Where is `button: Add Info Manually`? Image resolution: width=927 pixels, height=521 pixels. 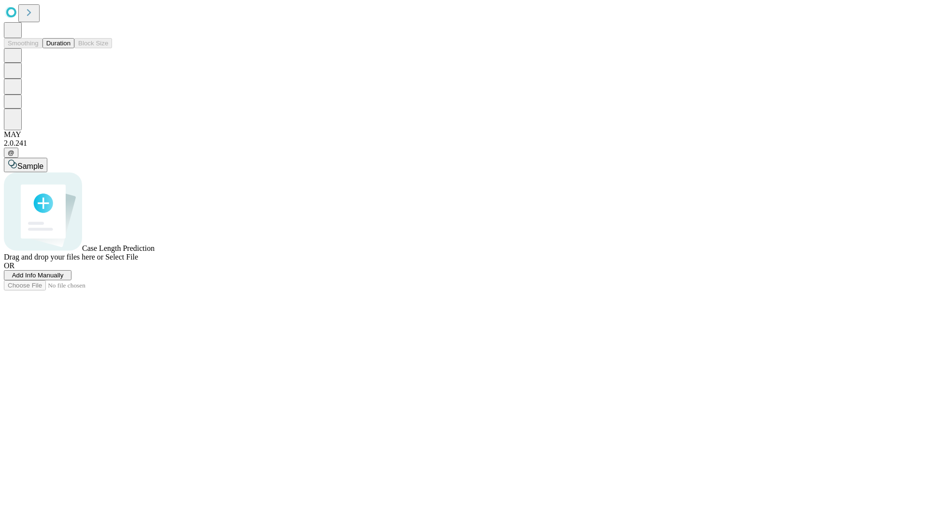 button: Add Info Manually is located at coordinates (38, 275).